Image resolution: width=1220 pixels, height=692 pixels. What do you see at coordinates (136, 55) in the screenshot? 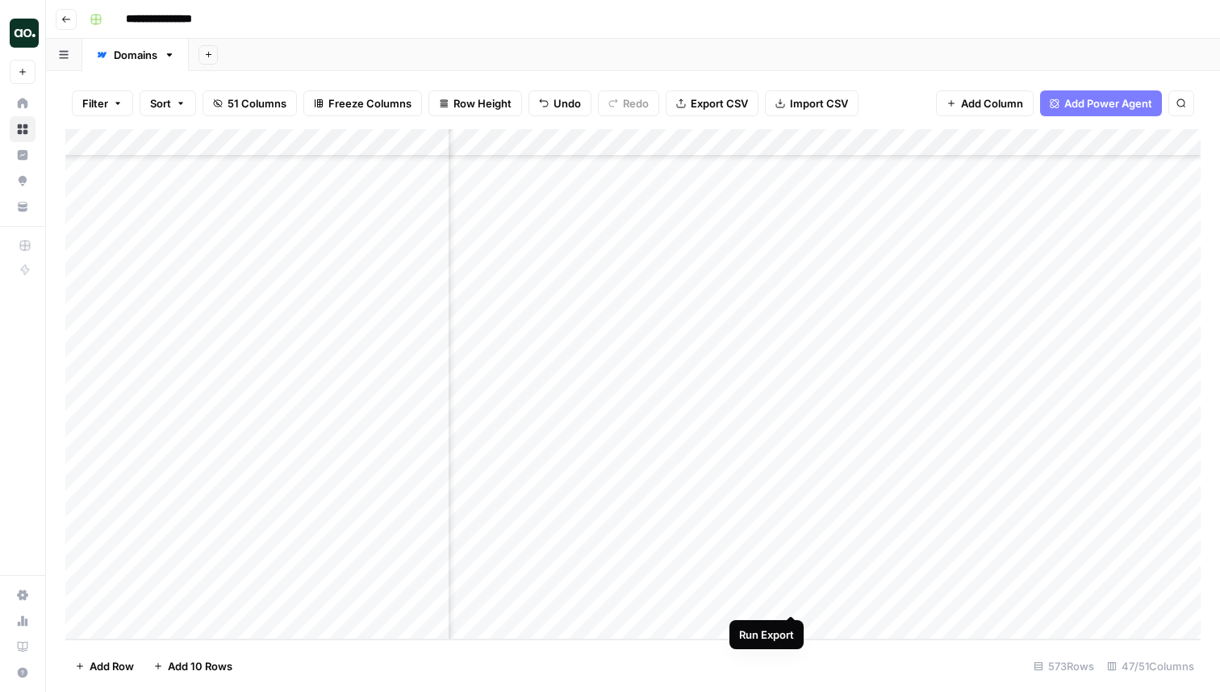
I see `div: Domains` at bounding box center [136, 55].